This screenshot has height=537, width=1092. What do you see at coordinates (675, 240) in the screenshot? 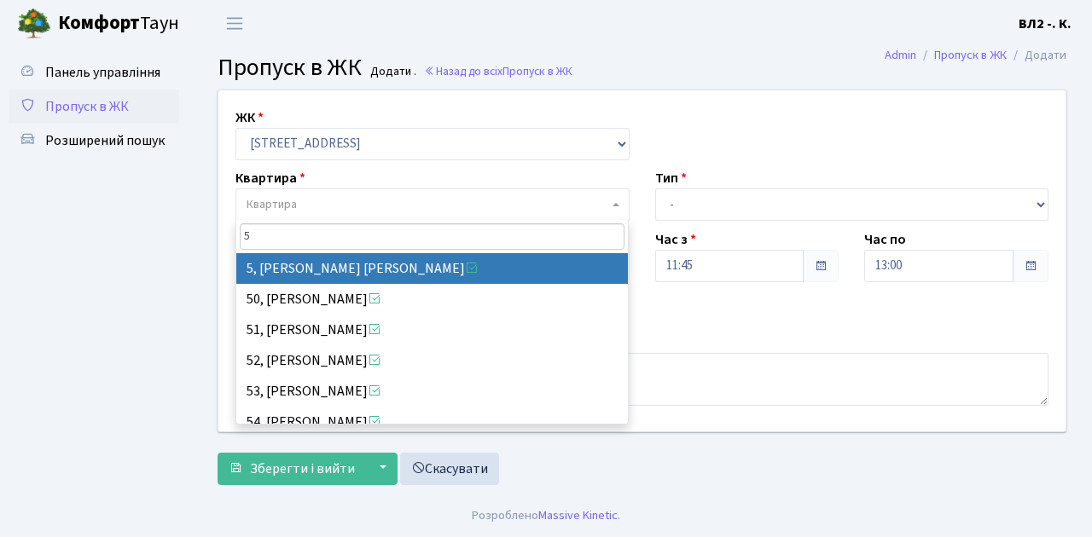
I see `label: Час з` at bounding box center [675, 240].